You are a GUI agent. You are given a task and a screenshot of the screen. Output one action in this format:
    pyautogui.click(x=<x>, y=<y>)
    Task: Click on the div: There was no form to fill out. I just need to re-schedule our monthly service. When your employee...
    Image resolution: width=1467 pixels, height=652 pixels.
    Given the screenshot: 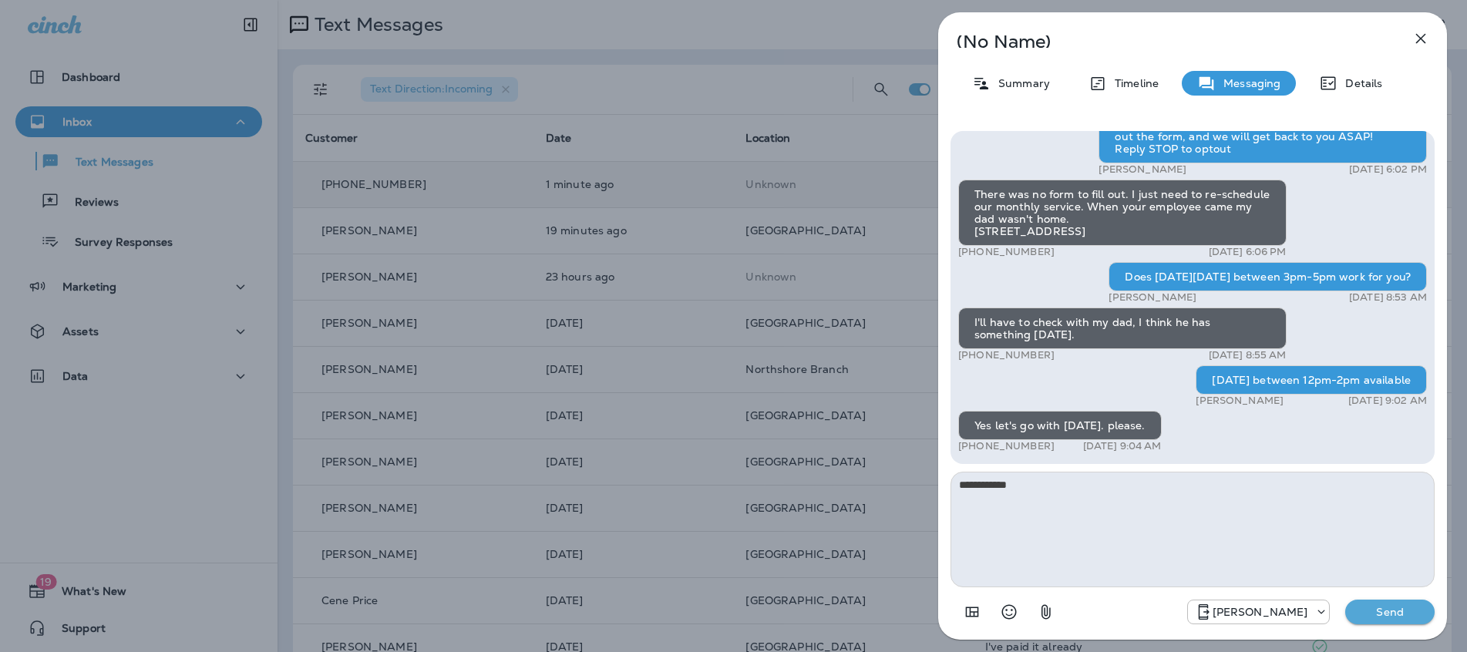 What is the action you would take?
    pyautogui.click(x=1122, y=213)
    